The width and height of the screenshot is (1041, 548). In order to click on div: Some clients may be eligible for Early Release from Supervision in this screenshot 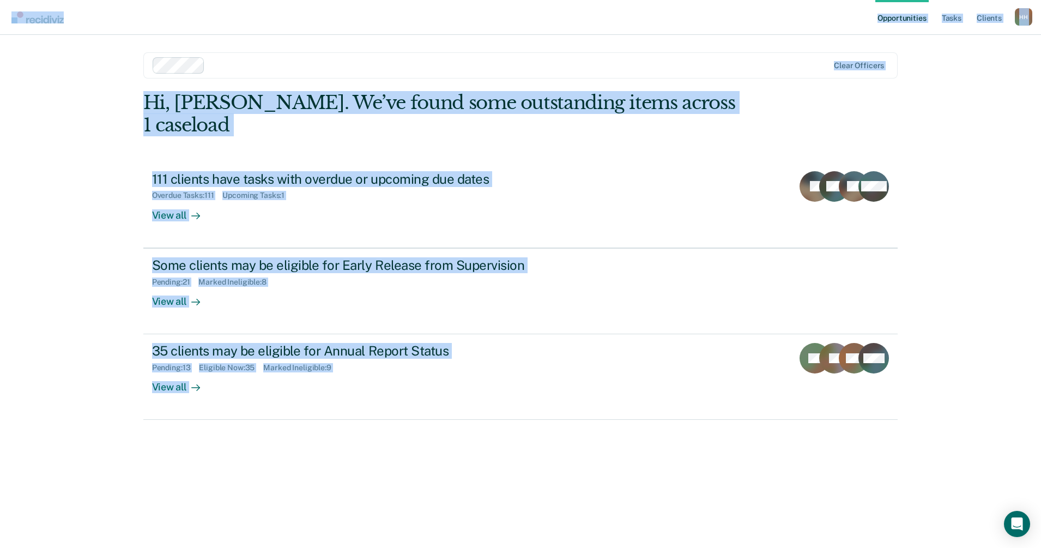, I will do `click(343, 265)`.